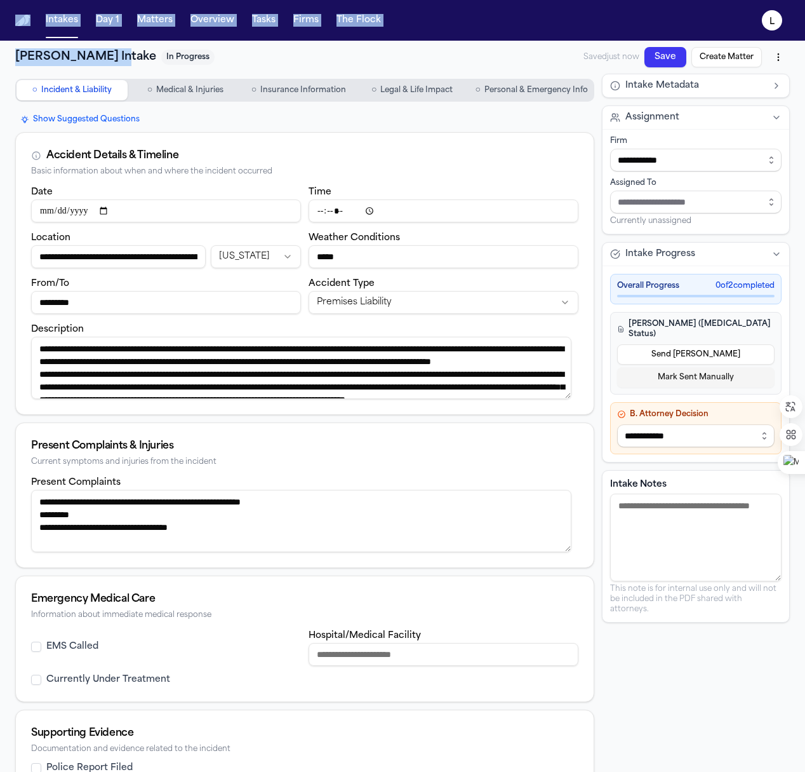 This screenshot has width=805, height=772. What do you see at coordinates (50, 283) in the screenshot?
I see `label: From/To` at bounding box center [50, 283].